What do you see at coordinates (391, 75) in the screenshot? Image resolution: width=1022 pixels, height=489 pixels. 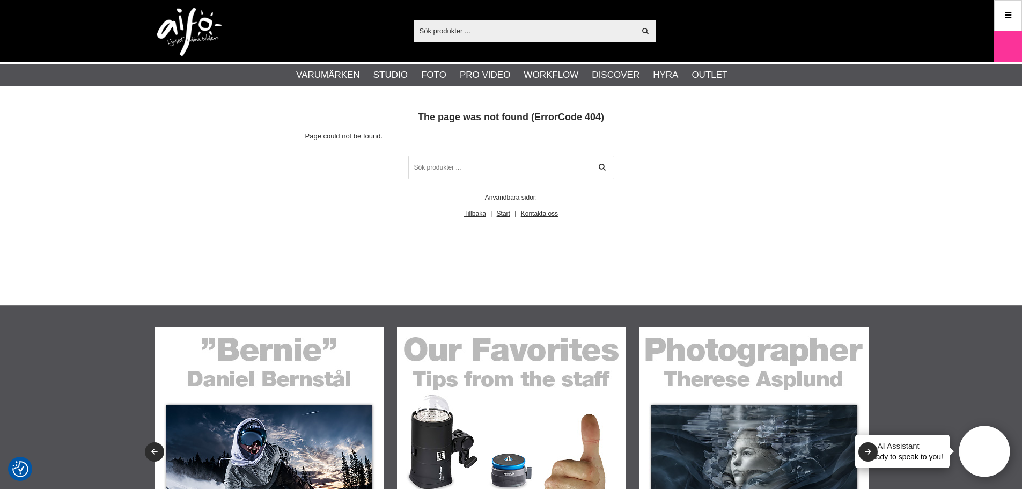 I see `a: Studio` at bounding box center [391, 75].